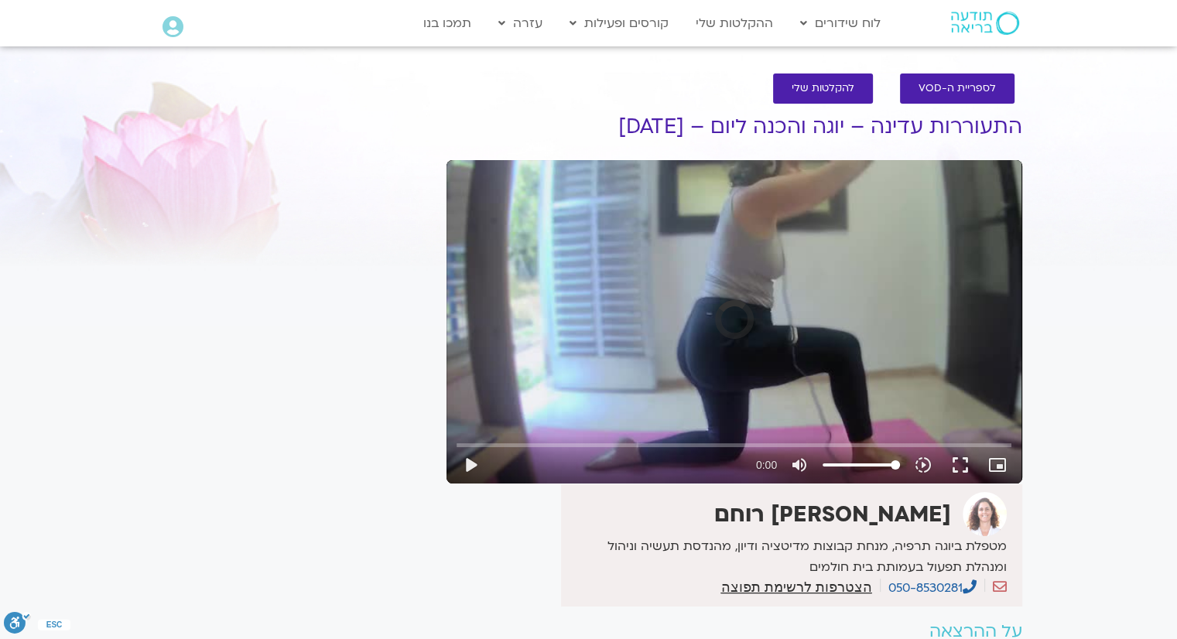 The width and height of the screenshot is (1177, 639). What do you see at coordinates (984, 514) in the screenshot?
I see `img: אורנה סמלסון רוחם` at bounding box center [984, 514].